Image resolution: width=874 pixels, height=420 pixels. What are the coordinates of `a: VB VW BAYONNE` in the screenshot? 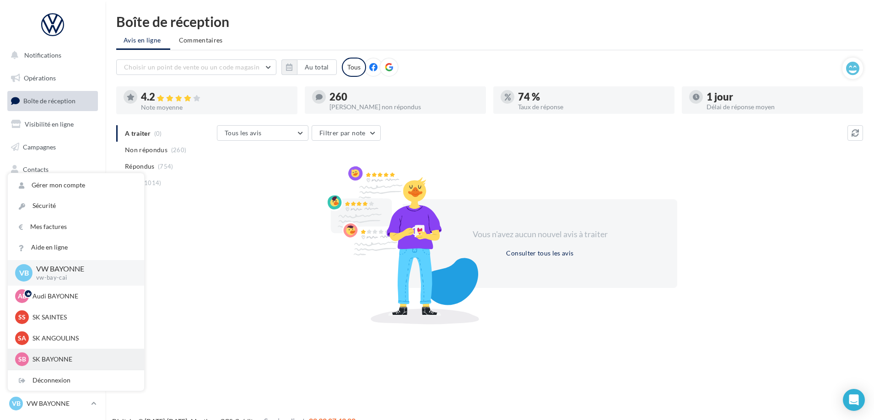 It's located at (53, 404).